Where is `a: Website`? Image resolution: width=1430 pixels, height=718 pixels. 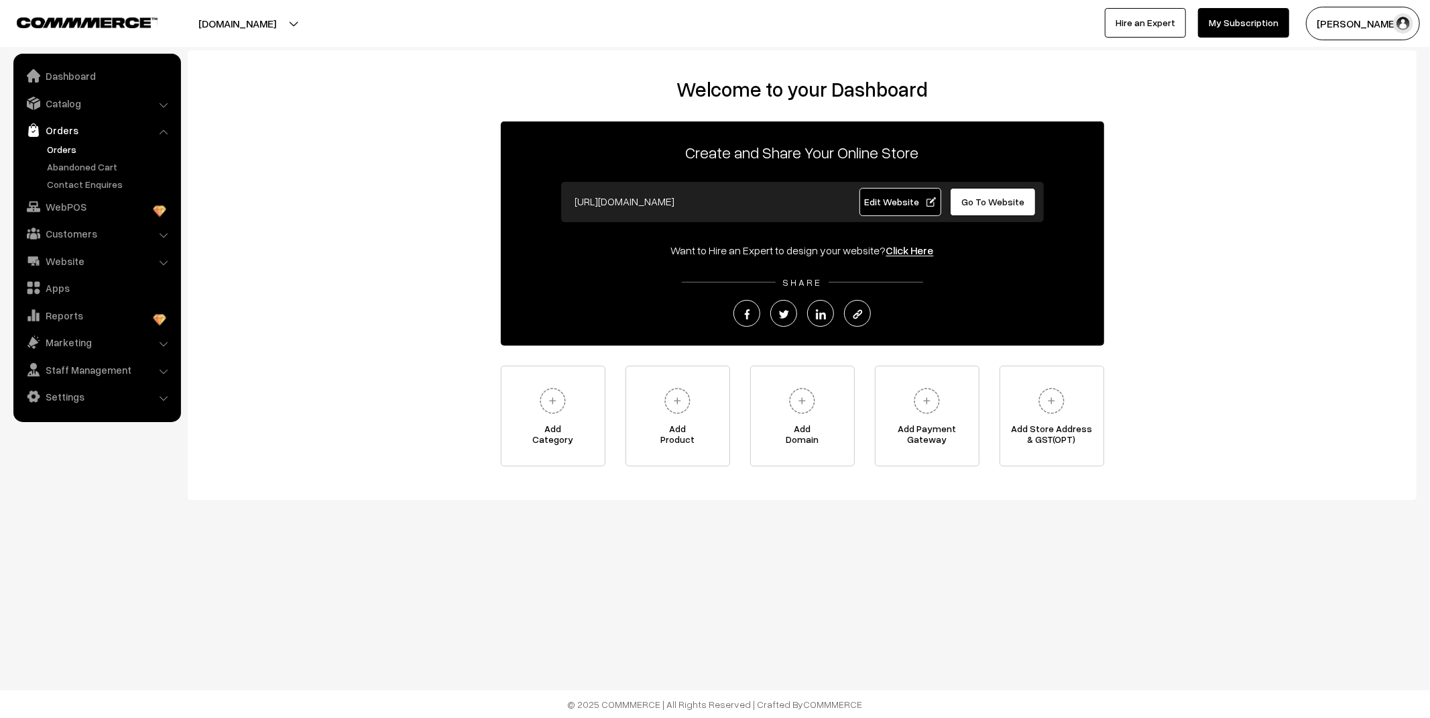 a: Website is located at coordinates (97, 261).